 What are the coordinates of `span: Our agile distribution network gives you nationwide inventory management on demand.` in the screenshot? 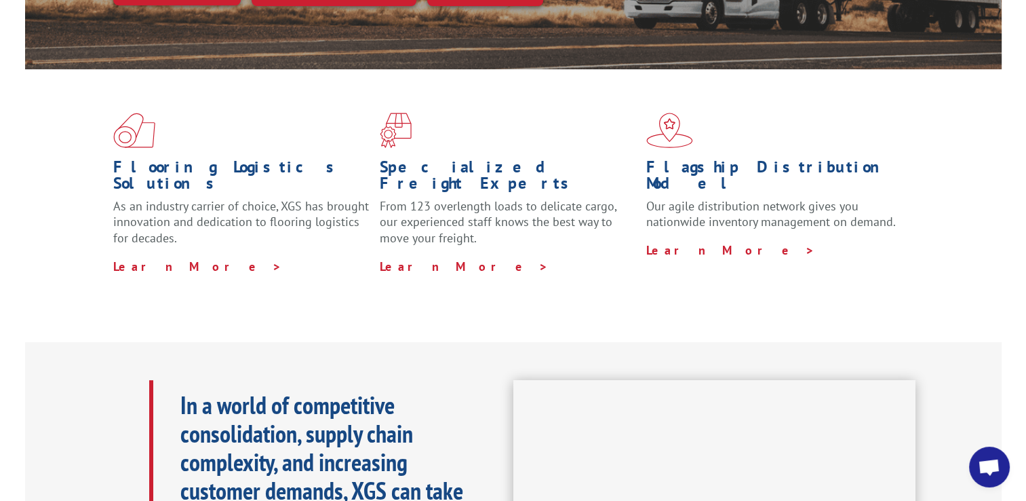 It's located at (771, 214).